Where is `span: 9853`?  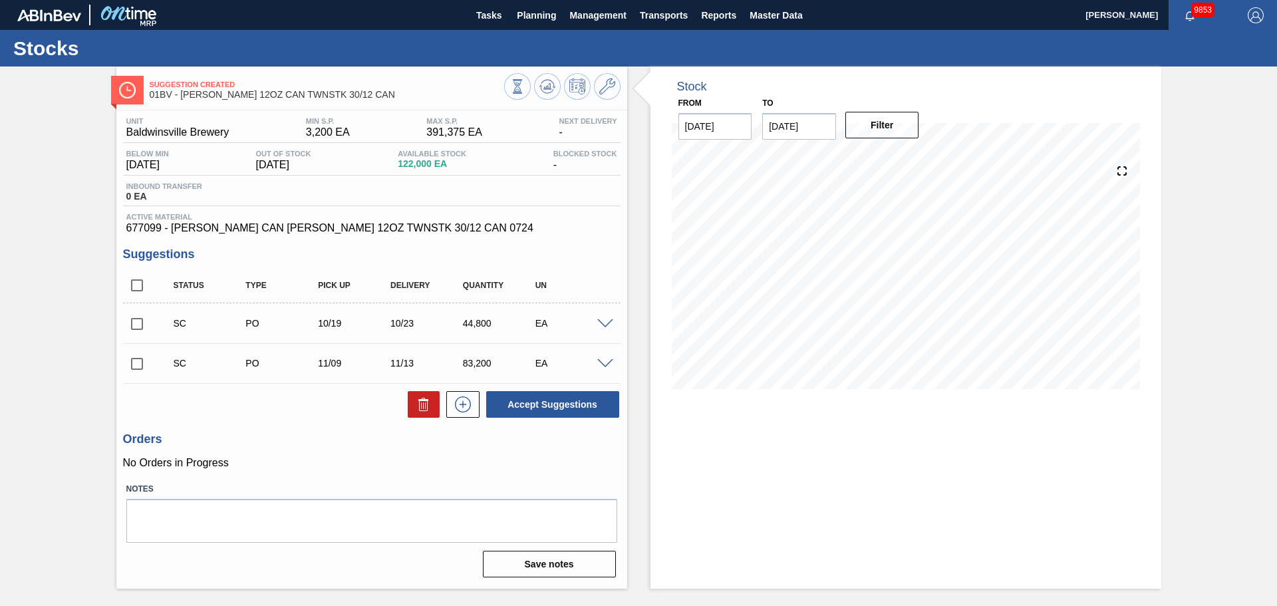 span: 9853 is located at coordinates (1202, 10).